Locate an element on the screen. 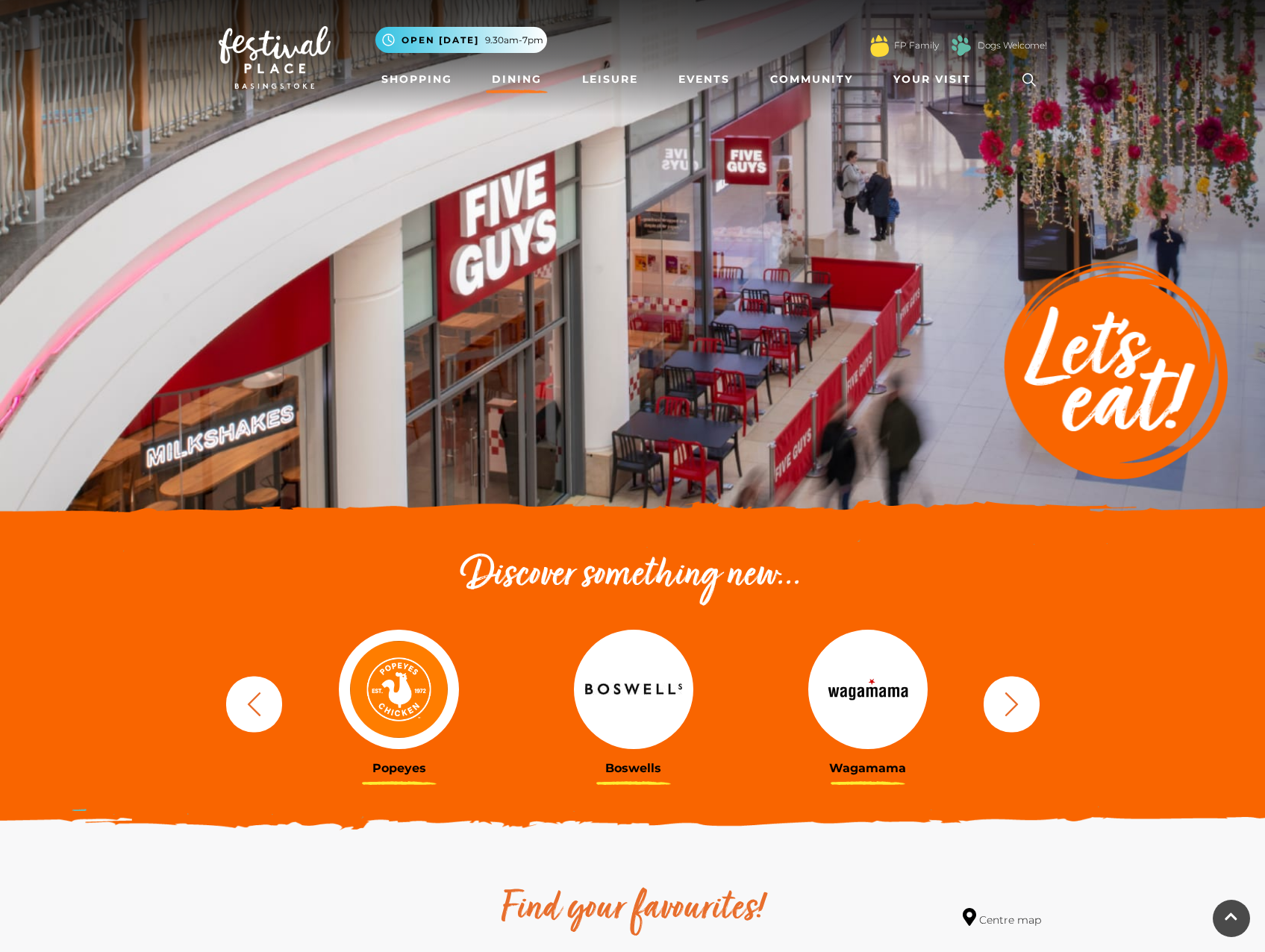  a: Leisure is located at coordinates (610, 79).